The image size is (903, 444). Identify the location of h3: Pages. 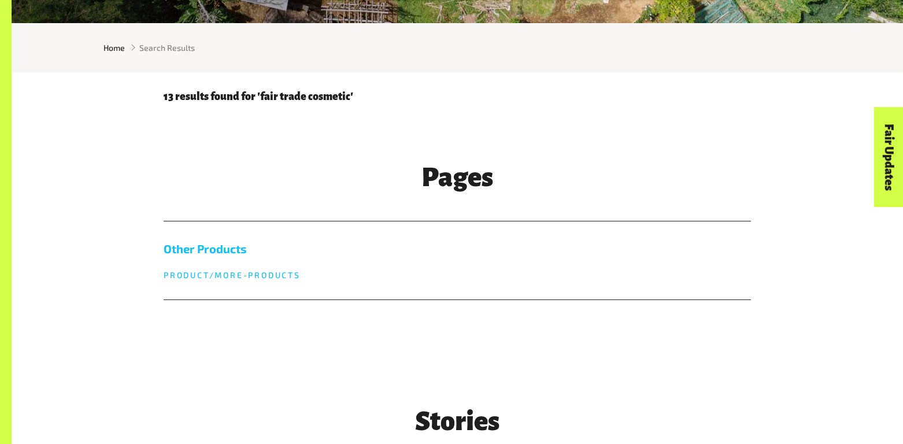
(457, 177).